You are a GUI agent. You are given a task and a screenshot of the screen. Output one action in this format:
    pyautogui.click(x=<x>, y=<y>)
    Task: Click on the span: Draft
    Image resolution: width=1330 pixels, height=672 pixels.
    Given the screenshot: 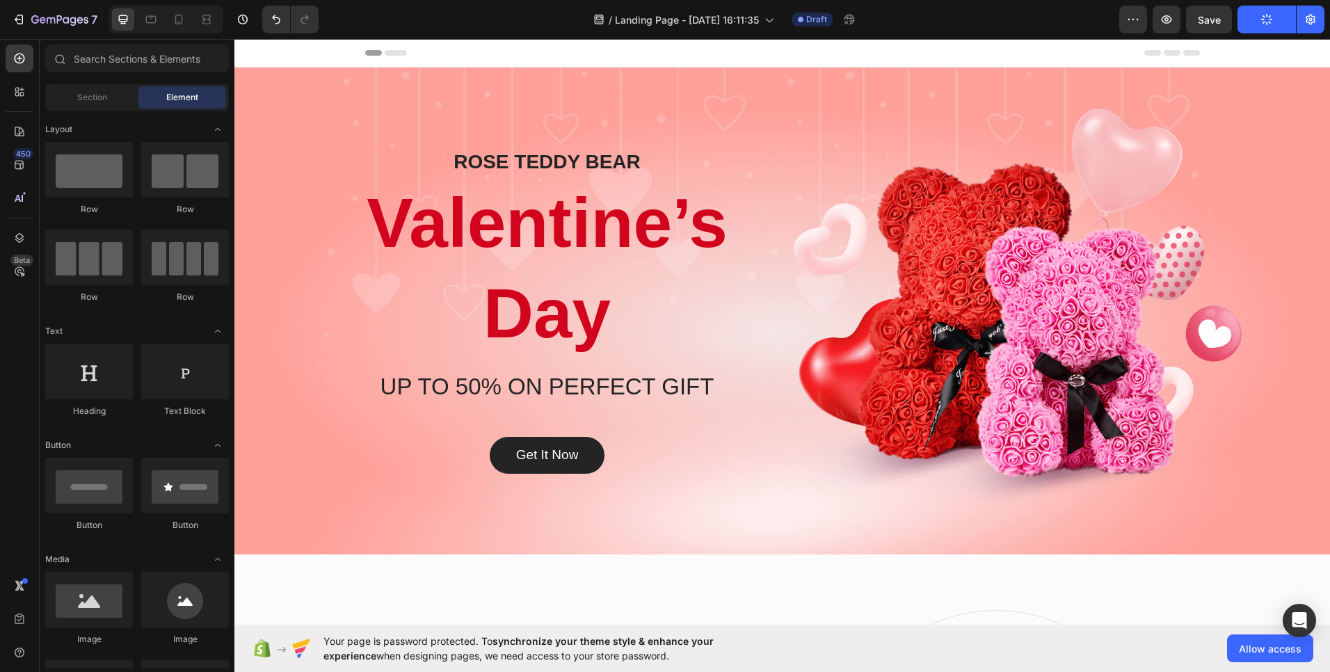 What is the action you would take?
    pyautogui.click(x=817, y=19)
    